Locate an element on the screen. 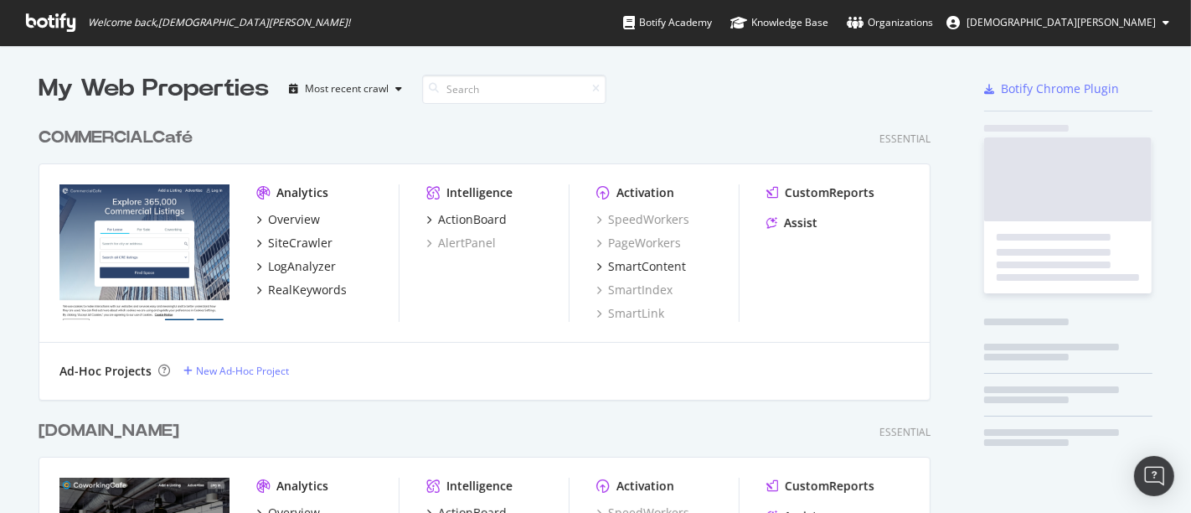  div: Organizations is located at coordinates (889, 23).